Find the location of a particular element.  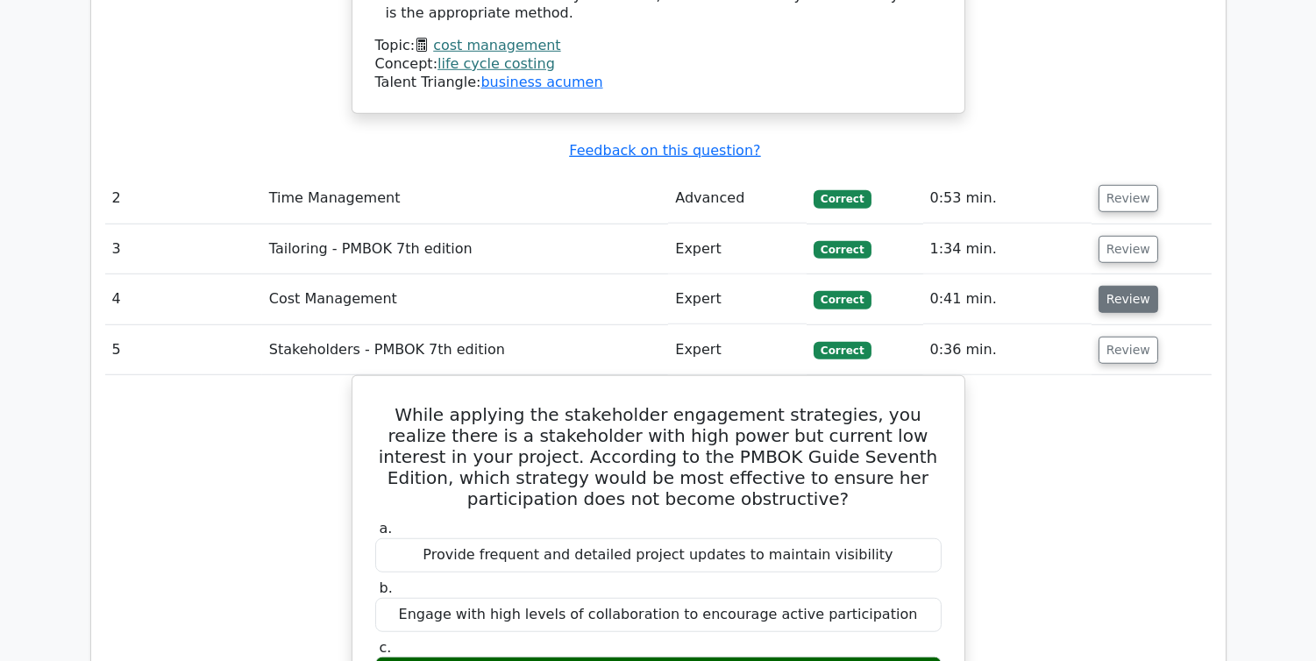

div: Engage with high levels of collaboration to encourage active participation is located at coordinates (658, 615).